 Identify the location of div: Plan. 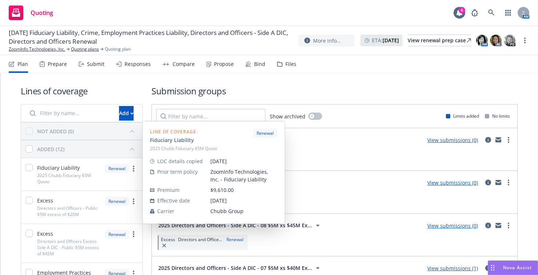
(23, 64).